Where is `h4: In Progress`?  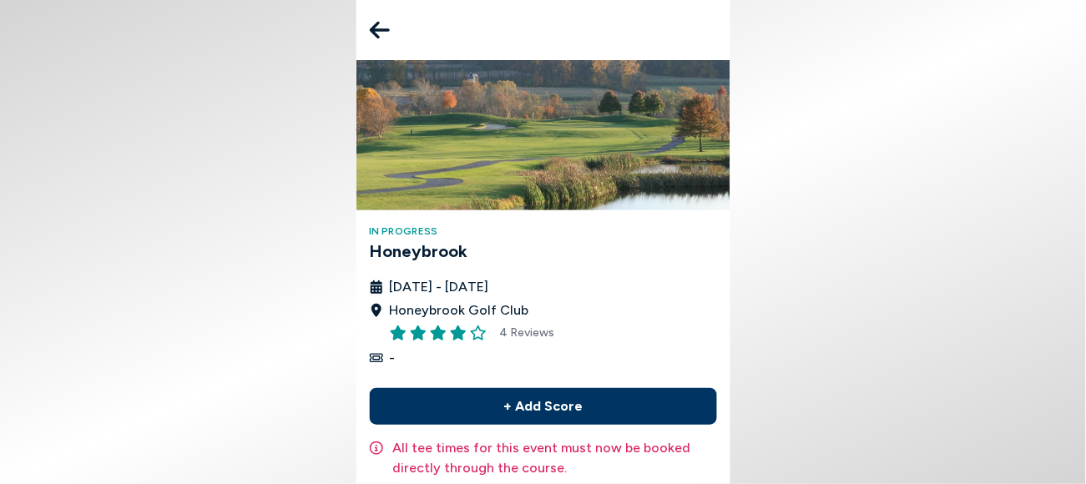 h4: In Progress is located at coordinates (544, 231).